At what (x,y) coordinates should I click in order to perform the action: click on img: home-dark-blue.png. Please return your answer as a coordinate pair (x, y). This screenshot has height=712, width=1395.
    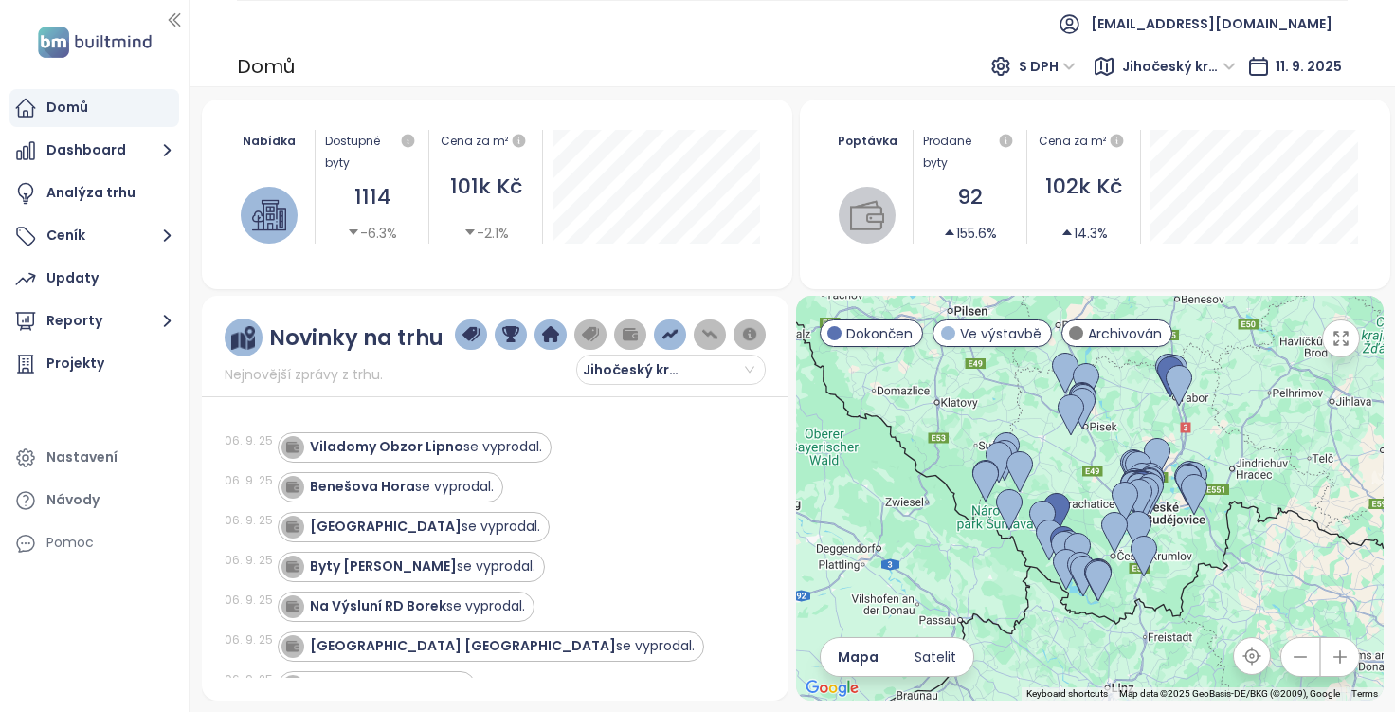
    Looking at the image, I should click on (551, 335).